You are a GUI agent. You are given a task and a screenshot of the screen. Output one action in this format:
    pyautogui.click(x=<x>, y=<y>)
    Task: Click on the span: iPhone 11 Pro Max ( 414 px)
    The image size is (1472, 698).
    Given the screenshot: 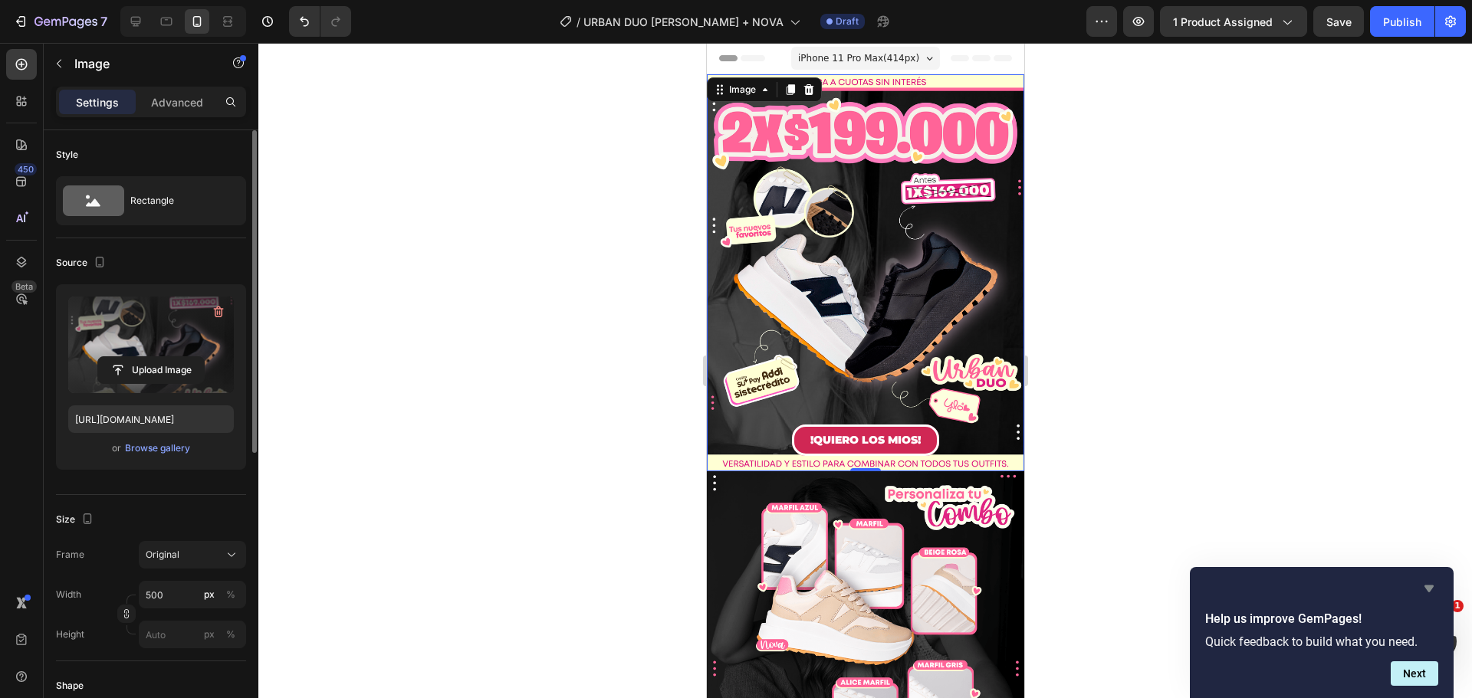 What is the action you would take?
    pyautogui.click(x=152, y=15)
    